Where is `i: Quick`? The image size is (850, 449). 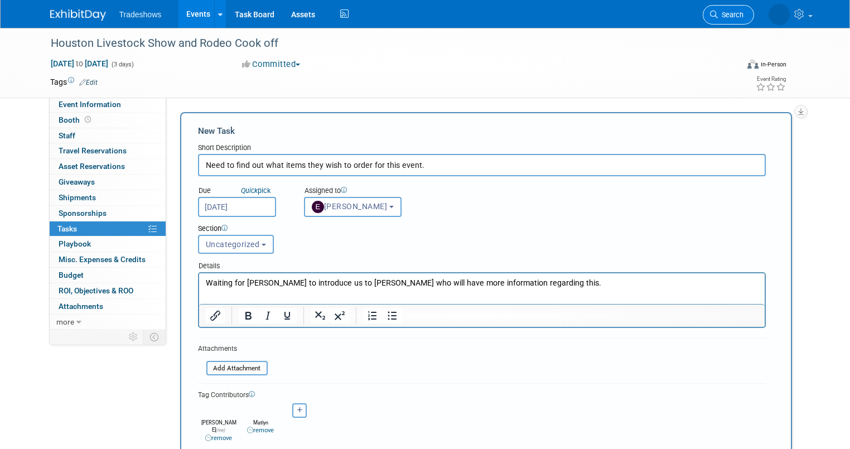
i: Quick is located at coordinates (249, 190).